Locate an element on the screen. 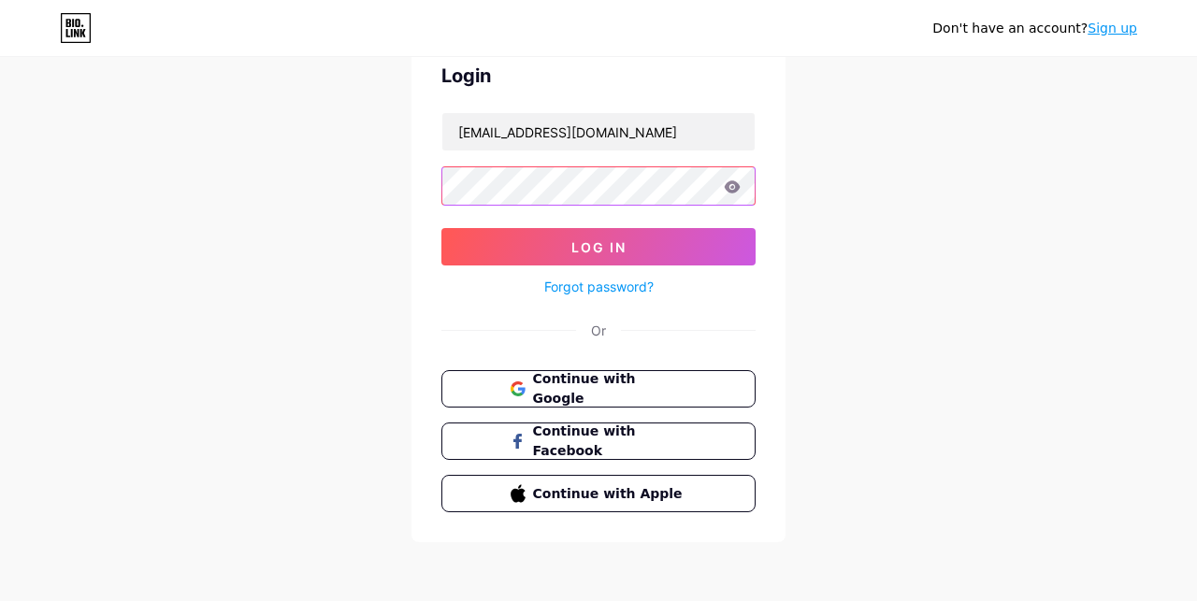 This screenshot has height=601, width=1197. button: Log In is located at coordinates (599, 247).